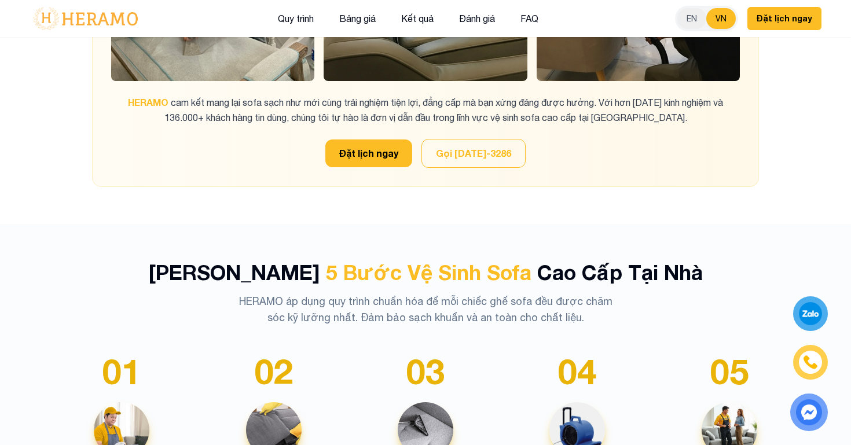 The image size is (851, 445). I want to click on div: 03, so click(426, 371).